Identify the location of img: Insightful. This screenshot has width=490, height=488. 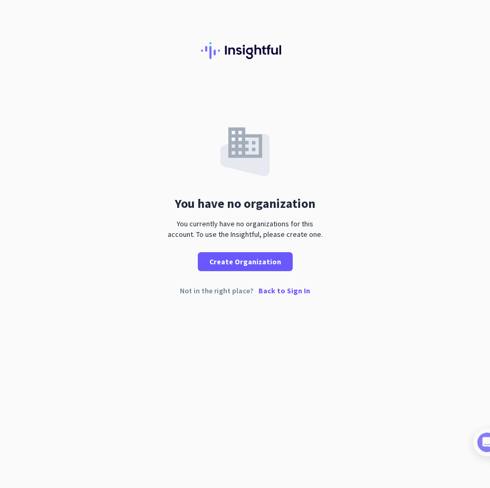
(245, 51).